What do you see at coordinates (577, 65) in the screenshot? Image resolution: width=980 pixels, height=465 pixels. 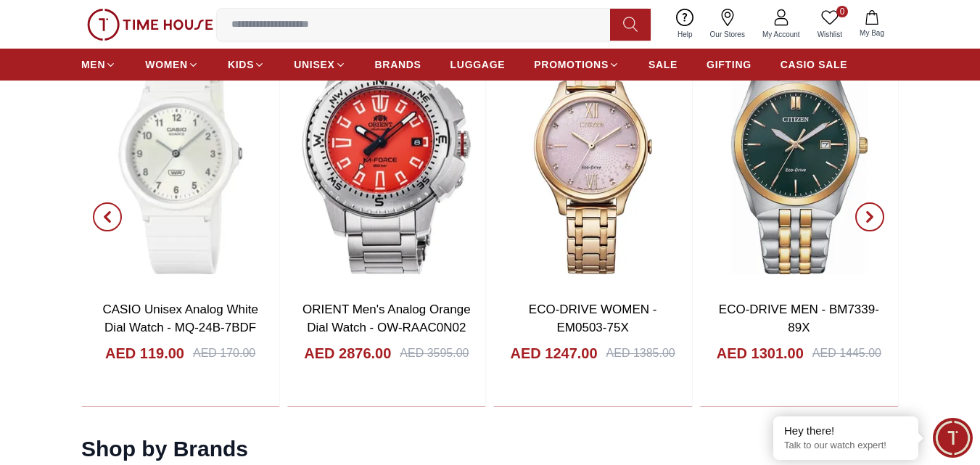 I see `a: PROMOTIONS` at bounding box center [577, 65].